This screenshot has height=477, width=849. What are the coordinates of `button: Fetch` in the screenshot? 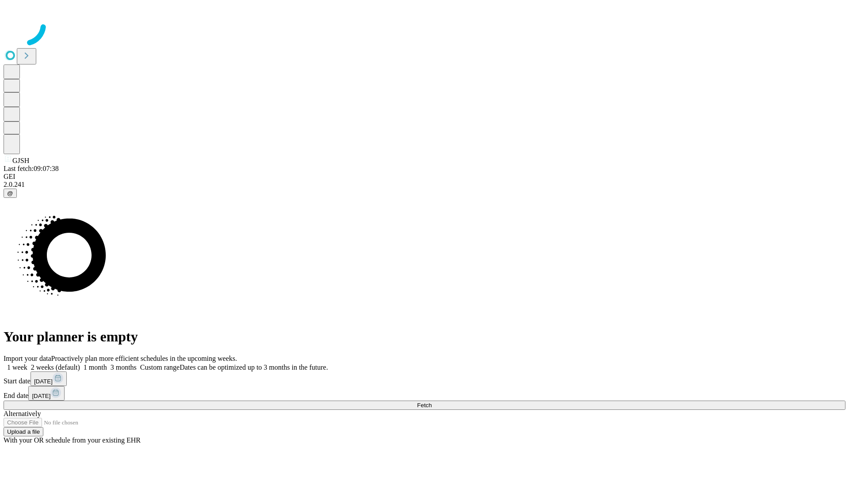 It's located at (424, 405).